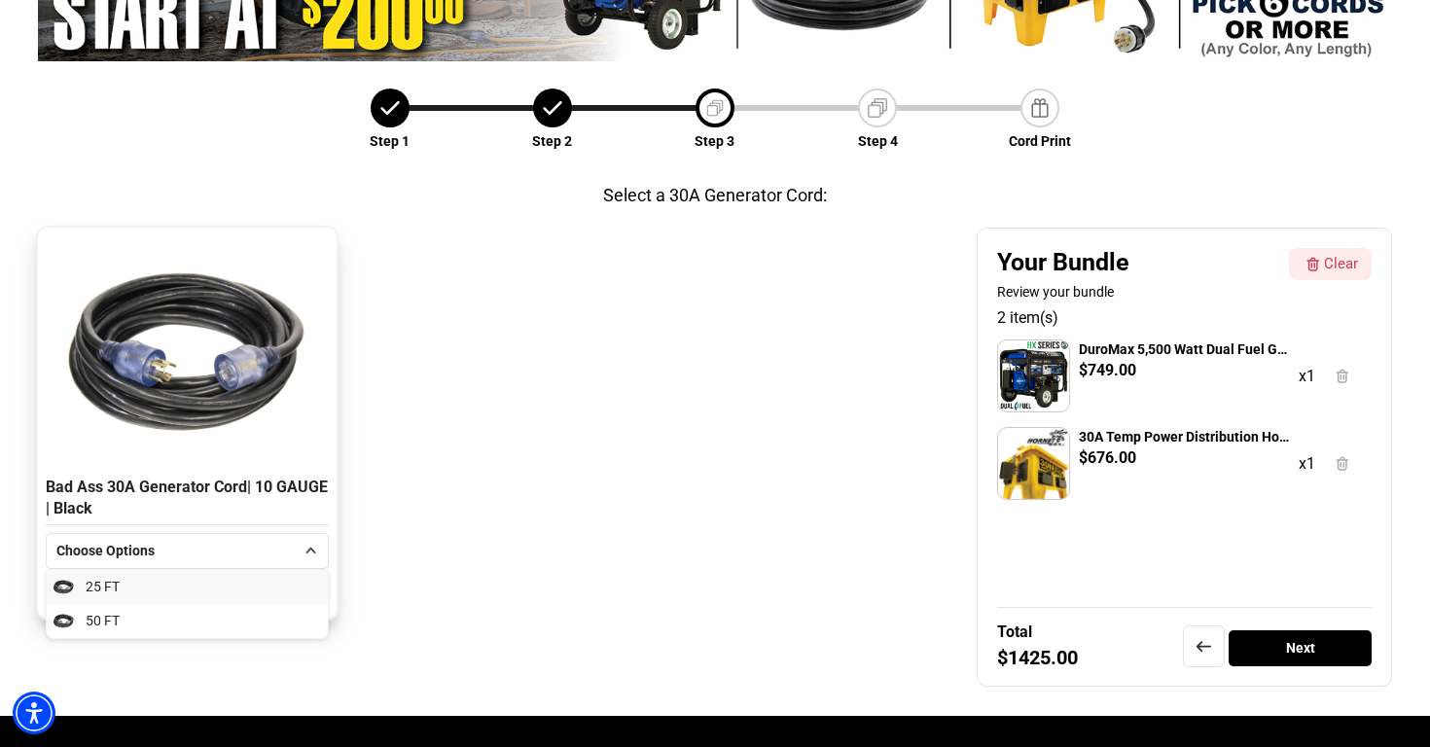  Describe the element at coordinates (1033, 463) in the screenshot. I see `img: 30A Temp Power Distribution Hornet Box` at that location.